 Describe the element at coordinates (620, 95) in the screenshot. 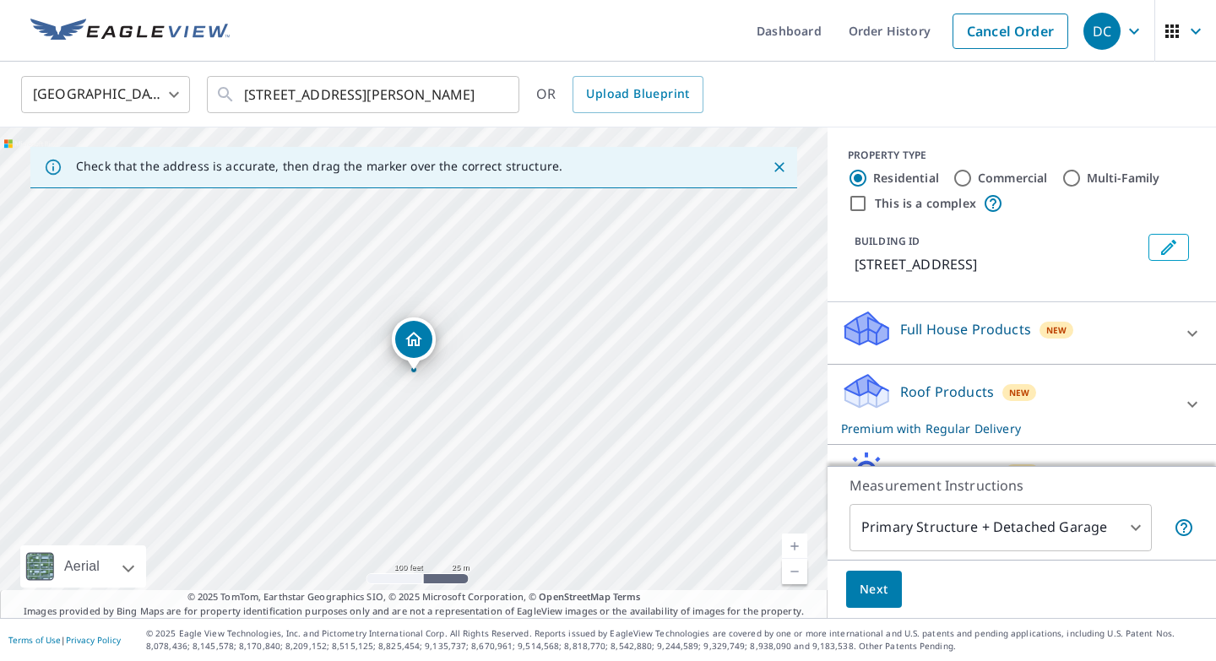

I see `div: OR` at that location.